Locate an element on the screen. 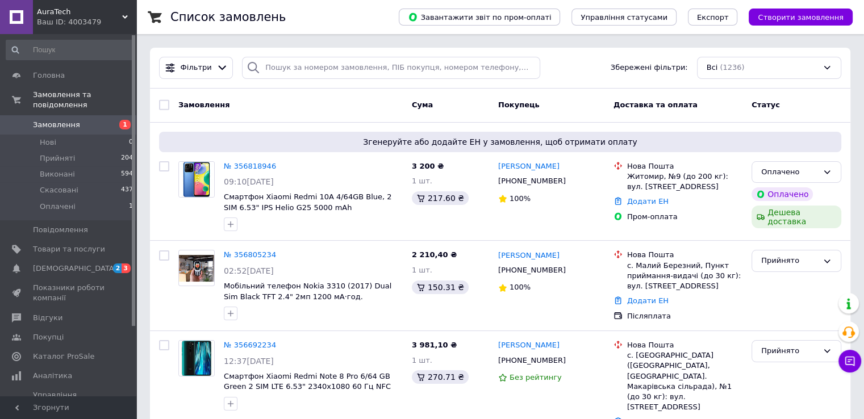 The width and height of the screenshot is (864, 419). span: Завантажити звіт по пром-оплаті is located at coordinates (480, 17).